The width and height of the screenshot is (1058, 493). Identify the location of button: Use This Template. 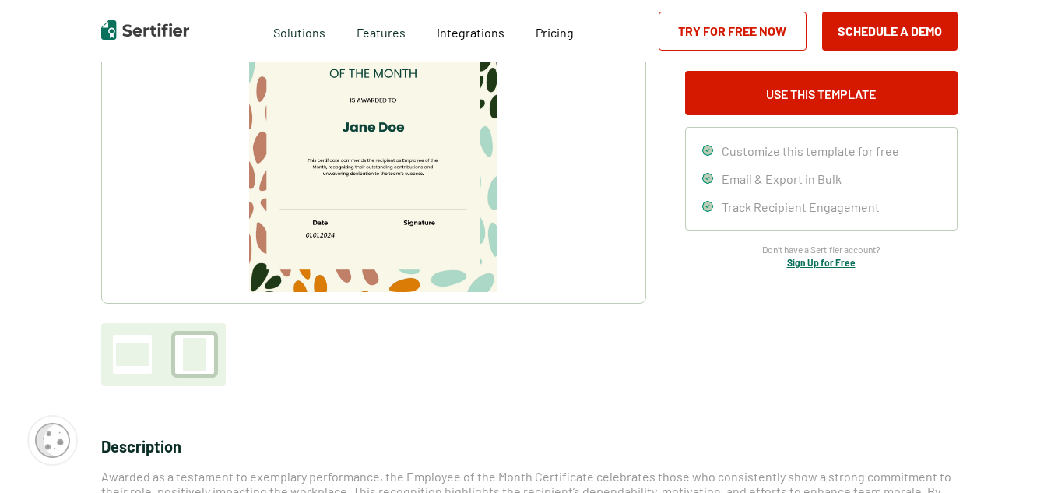
(821, 93).